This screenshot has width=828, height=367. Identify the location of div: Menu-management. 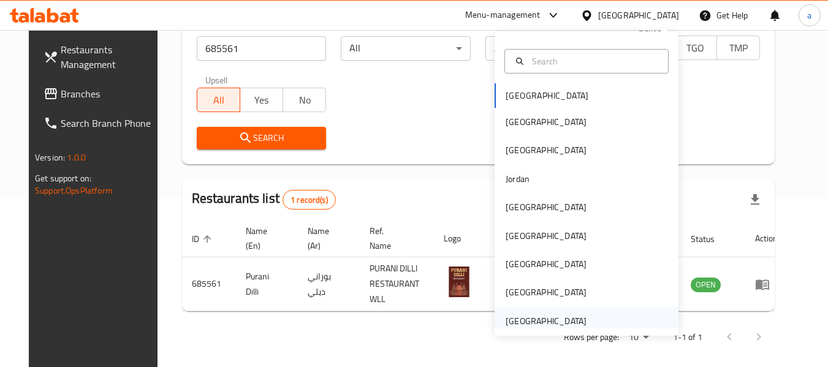
(503, 15).